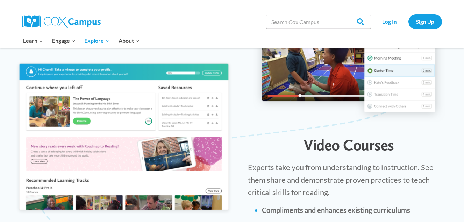 Image resolution: width=464 pixels, height=222 pixels. What do you see at coordinates (349, 145) in the screenshot?
I see `span: Video Courses` at bounding box center [349, 145].